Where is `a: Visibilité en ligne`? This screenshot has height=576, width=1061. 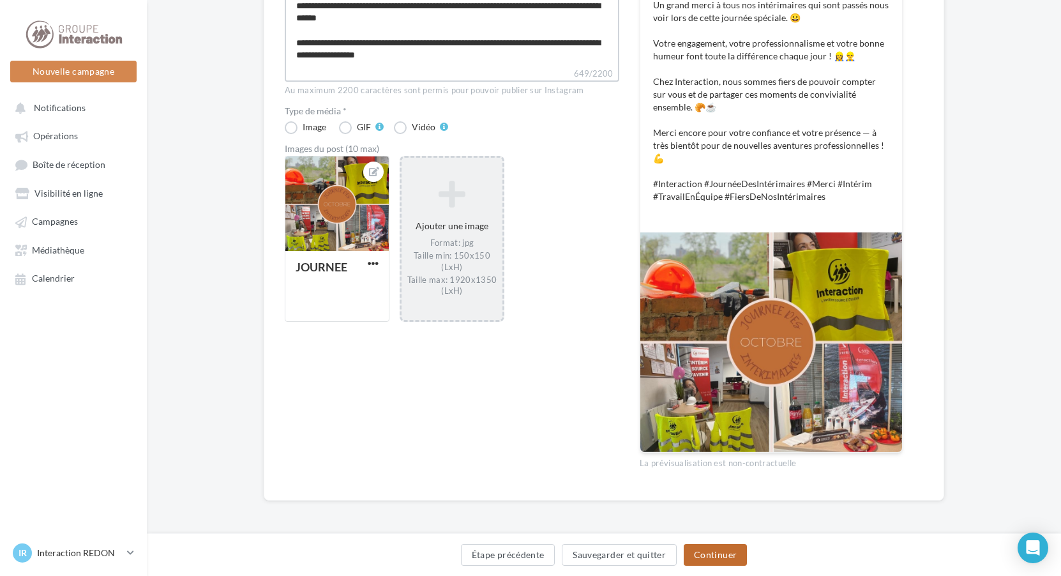
a: Visibilité en ligne is located at coordinates (73, 193).